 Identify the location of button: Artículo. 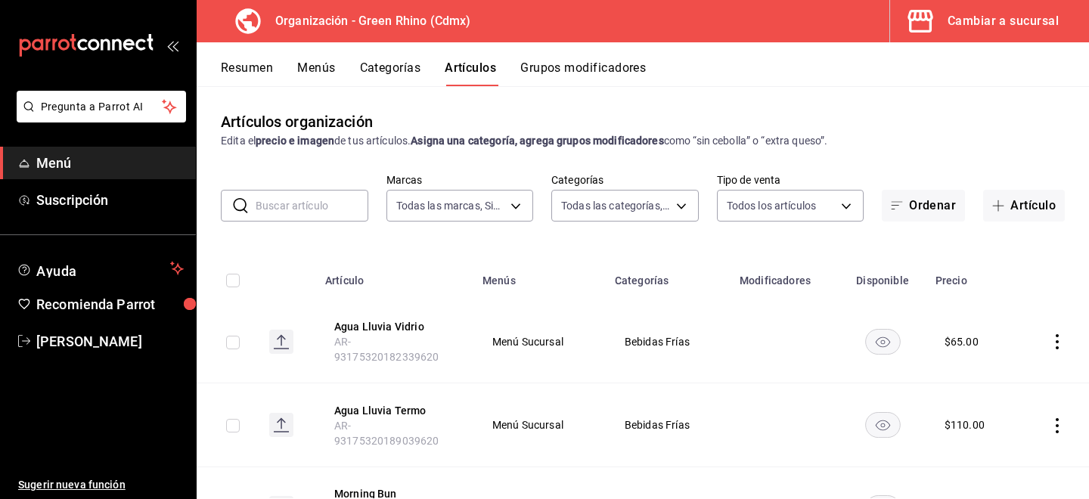
(1024, 206).